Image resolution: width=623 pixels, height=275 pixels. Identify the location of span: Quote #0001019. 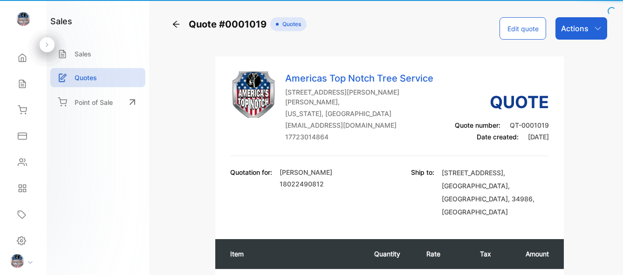
(229, 24).